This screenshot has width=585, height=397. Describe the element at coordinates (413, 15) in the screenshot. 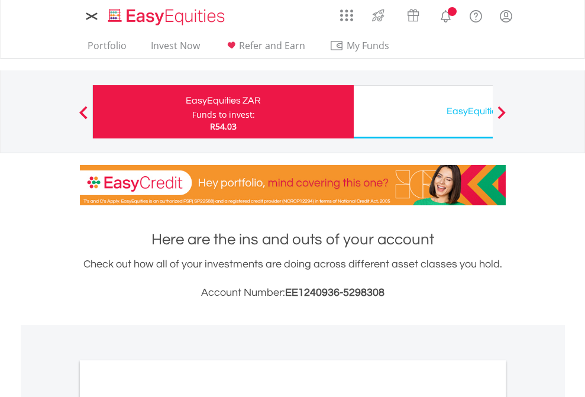

I see `img: vouchers-v2.svg` at that location.